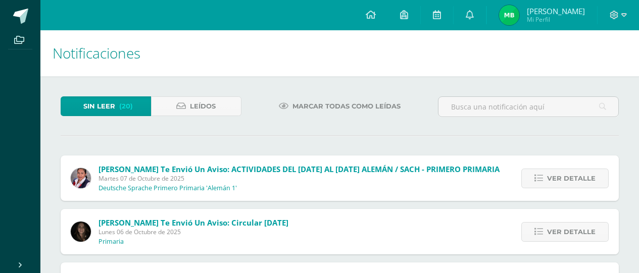 This screenshot has width=639, height=273. I want to click on span: Leídos, so click(202, 106).